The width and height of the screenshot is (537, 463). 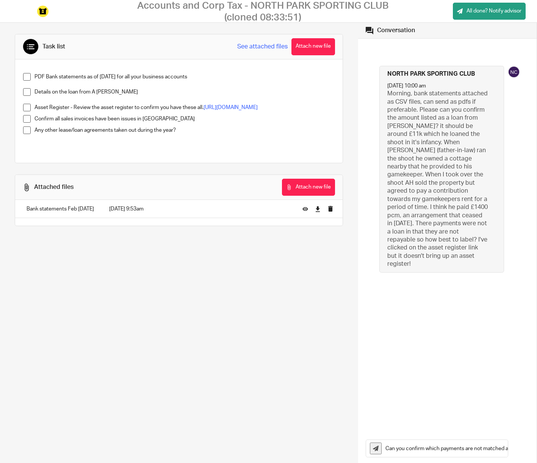 What do you see at coordinates (493, 11) in the screenshot?
I see `span: All done? Notify advisor` at bounding box center [493, 11].